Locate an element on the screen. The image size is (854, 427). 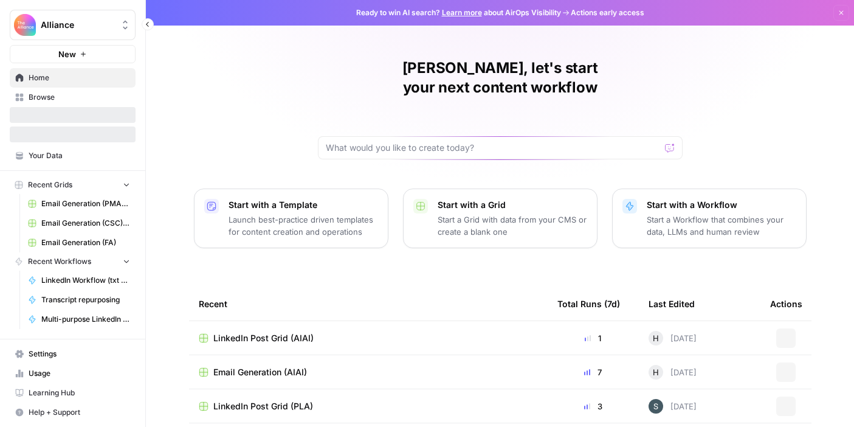
a: Email Generation (CSC) - old do not use is located at coordinates (79, 223).